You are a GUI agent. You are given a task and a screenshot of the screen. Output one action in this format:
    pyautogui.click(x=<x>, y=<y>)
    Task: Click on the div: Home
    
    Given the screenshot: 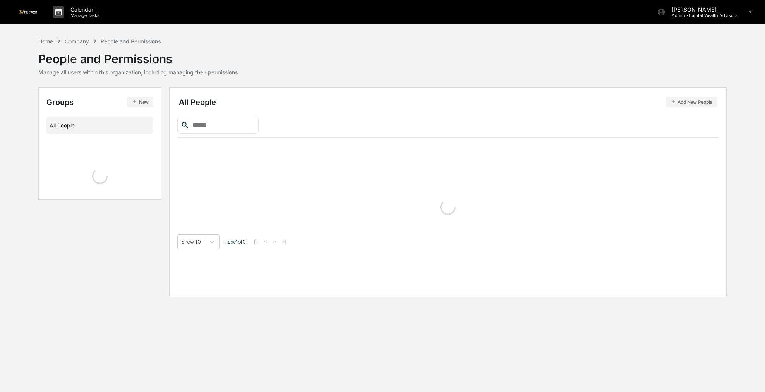 What is the action you would take?
    pyautogui.click(x=46, y=41)
    